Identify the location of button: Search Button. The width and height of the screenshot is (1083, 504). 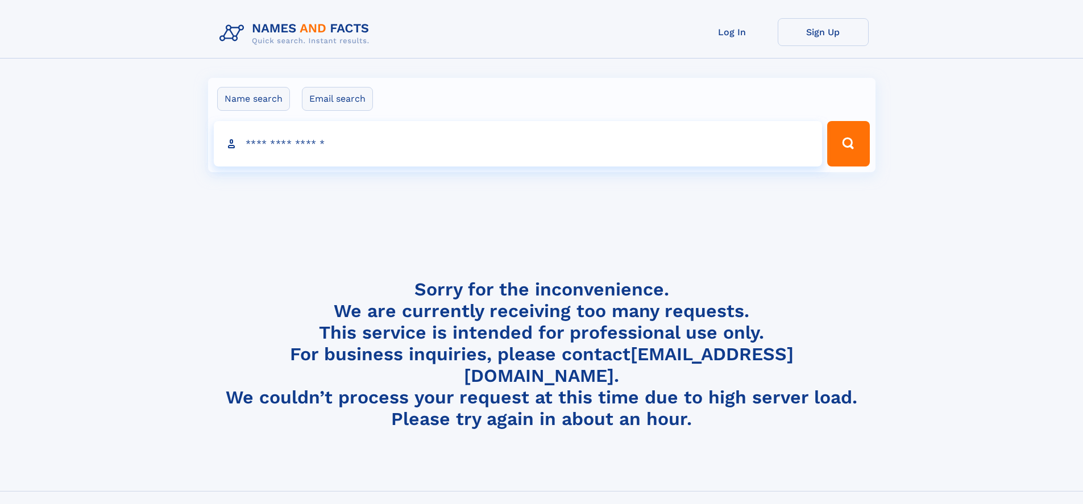
(848, 144).